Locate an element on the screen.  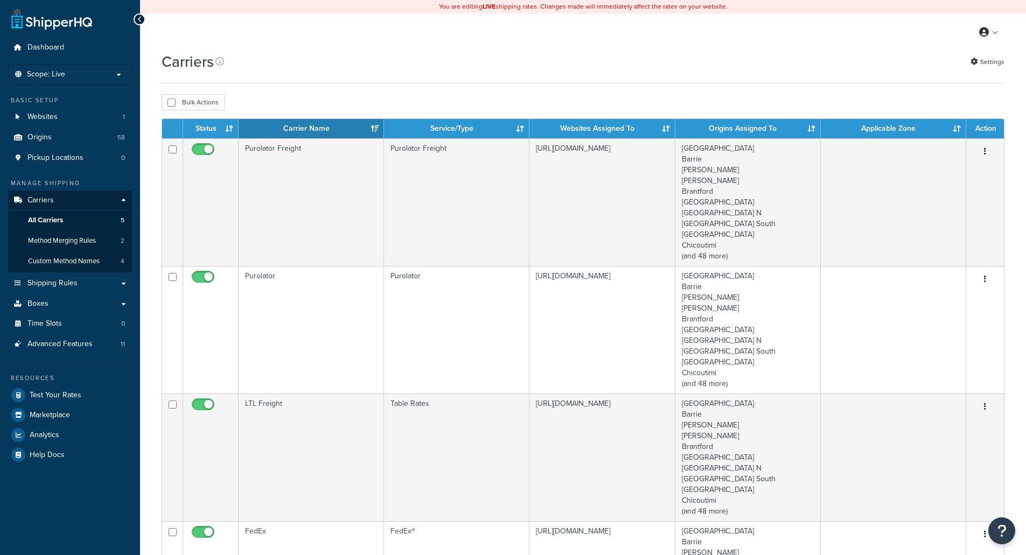
a: Pickup Locations 0 is located at coordinates (70, 158).